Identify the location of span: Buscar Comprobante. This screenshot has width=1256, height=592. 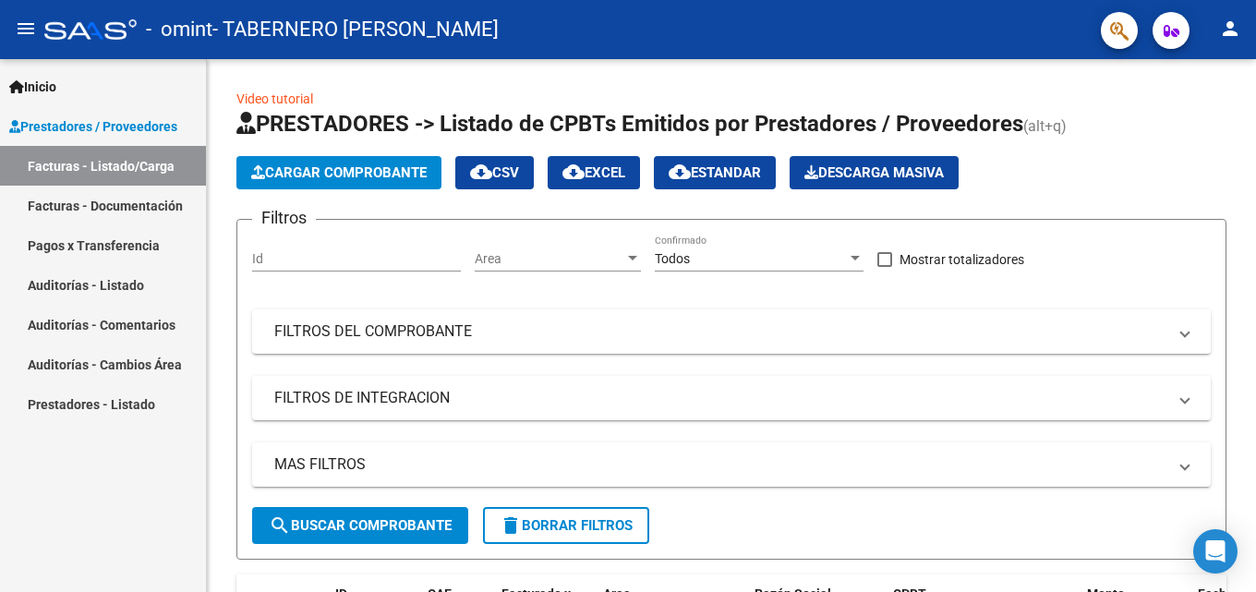
(360, 526).